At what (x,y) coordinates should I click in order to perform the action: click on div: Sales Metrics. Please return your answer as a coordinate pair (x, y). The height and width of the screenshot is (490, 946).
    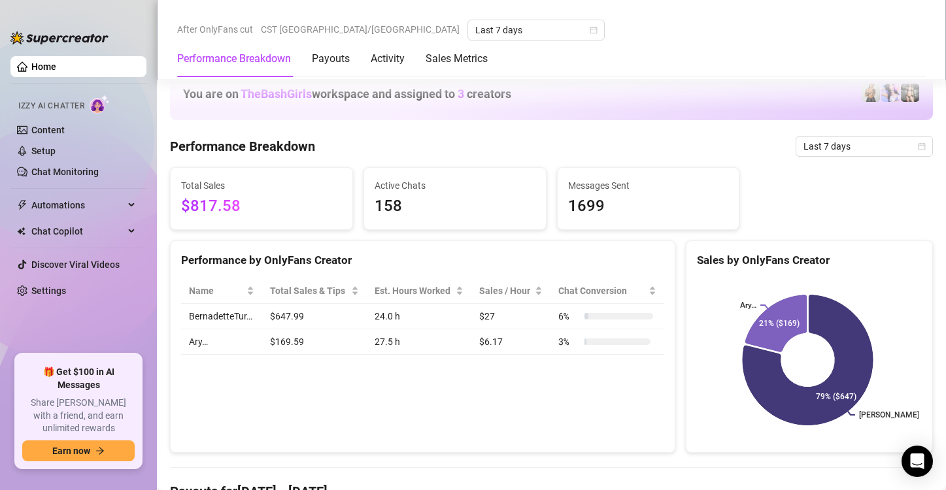
    Looking at the image, I should click on (456, 59).